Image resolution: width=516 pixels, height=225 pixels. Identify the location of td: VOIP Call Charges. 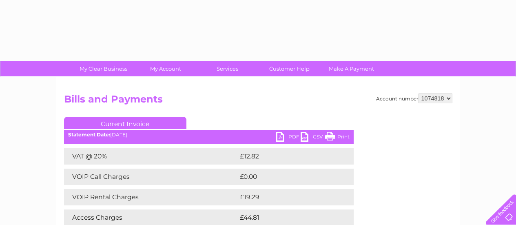
(151, 177).